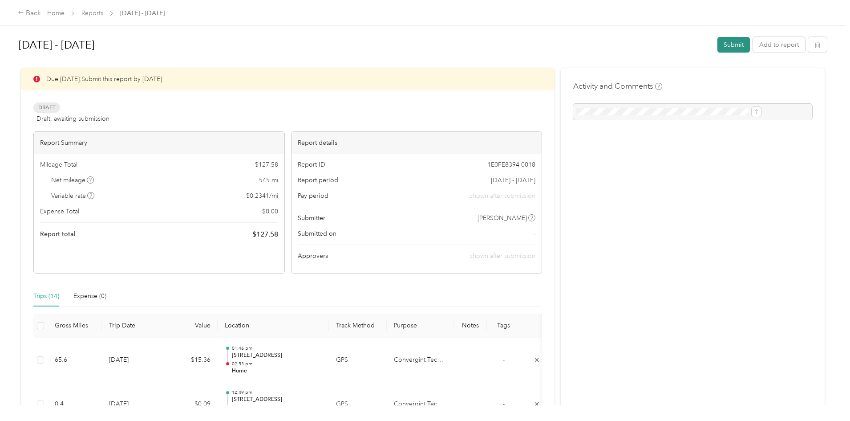 The image size is (850, 421). What do you see at coordinates (358, 360) in the screenshot?
I see `td: GPS` at bounding box center [358, 360].